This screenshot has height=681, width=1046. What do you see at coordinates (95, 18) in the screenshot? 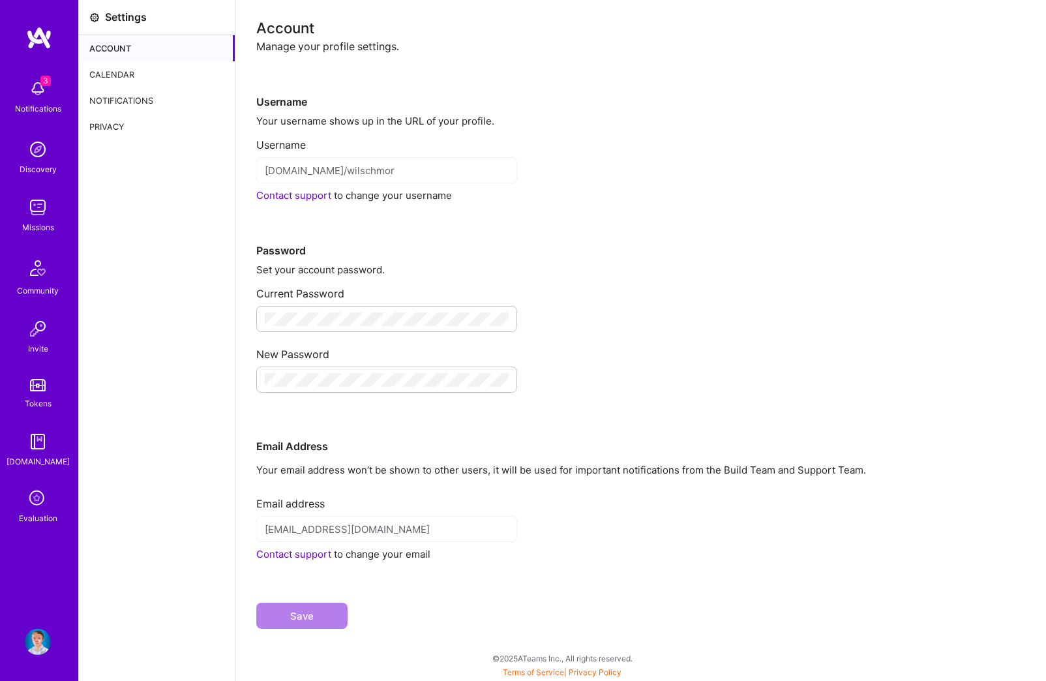
I see `i: icon Settings` at bounding box center [95, 18].